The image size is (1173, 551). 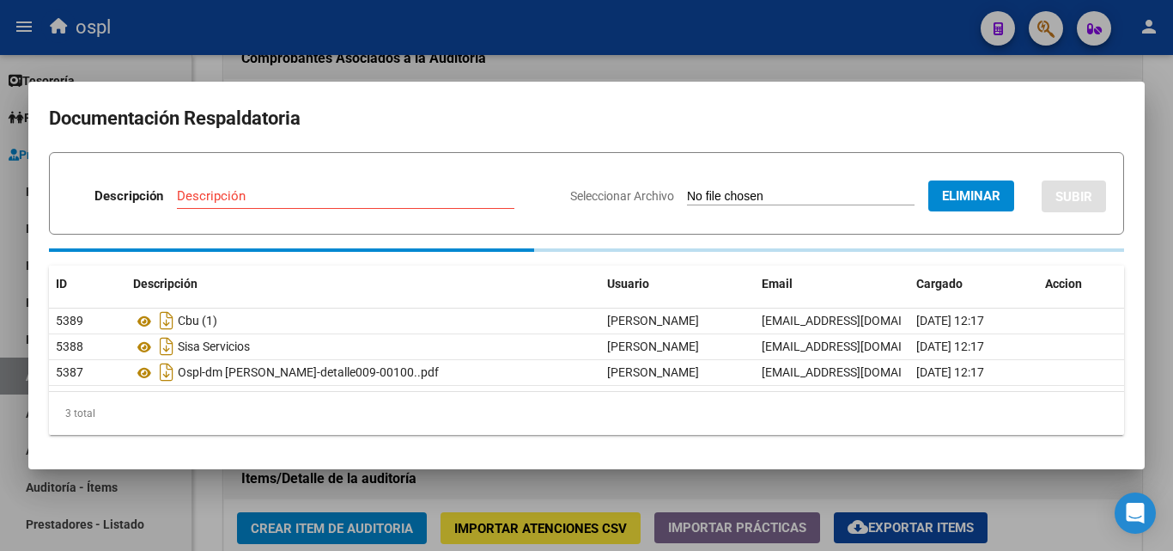 I want to click on span: 5388, so click(x=70, y=346).